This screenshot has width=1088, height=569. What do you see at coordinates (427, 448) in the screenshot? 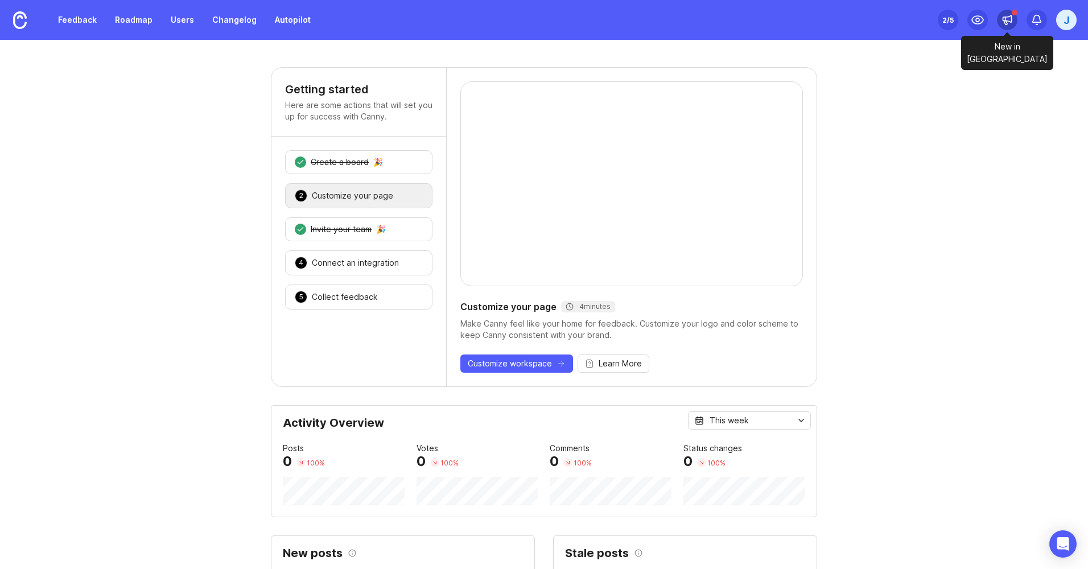
I see `div: Votes` at bounding box center [427, 448].